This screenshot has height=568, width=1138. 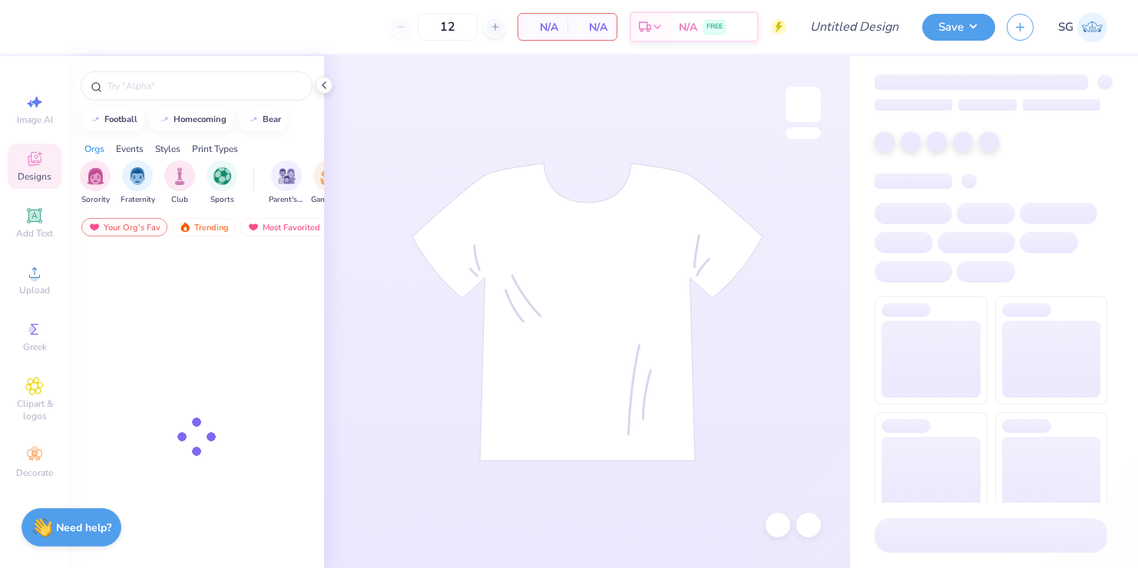 What do you see at coordinates (329, 200) in the screenshot?
I see `span: Game Day` at bounding box center [329, 200].